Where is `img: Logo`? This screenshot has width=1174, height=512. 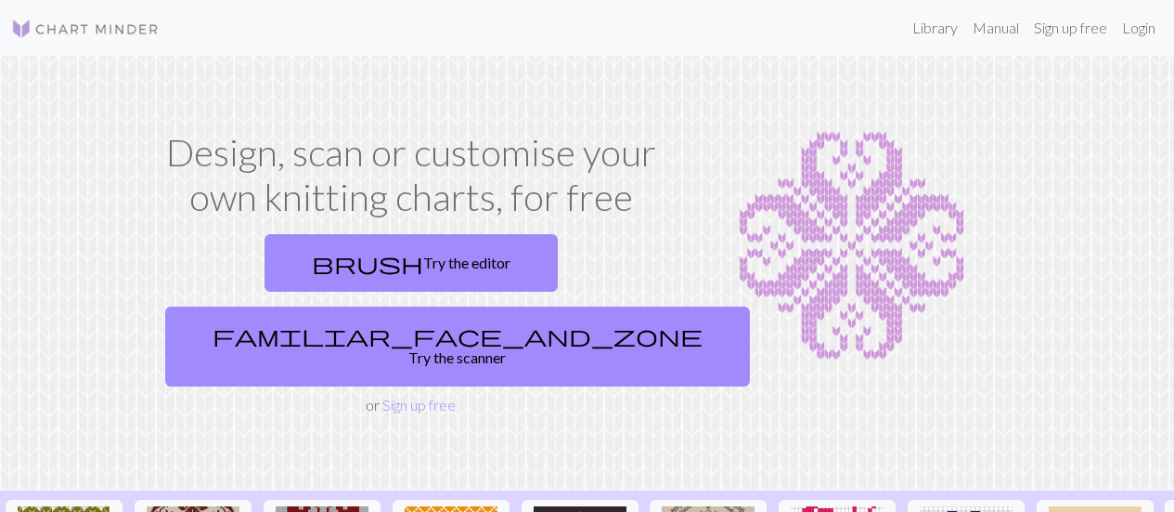 img: Logo is located at coordinates (85, 29).